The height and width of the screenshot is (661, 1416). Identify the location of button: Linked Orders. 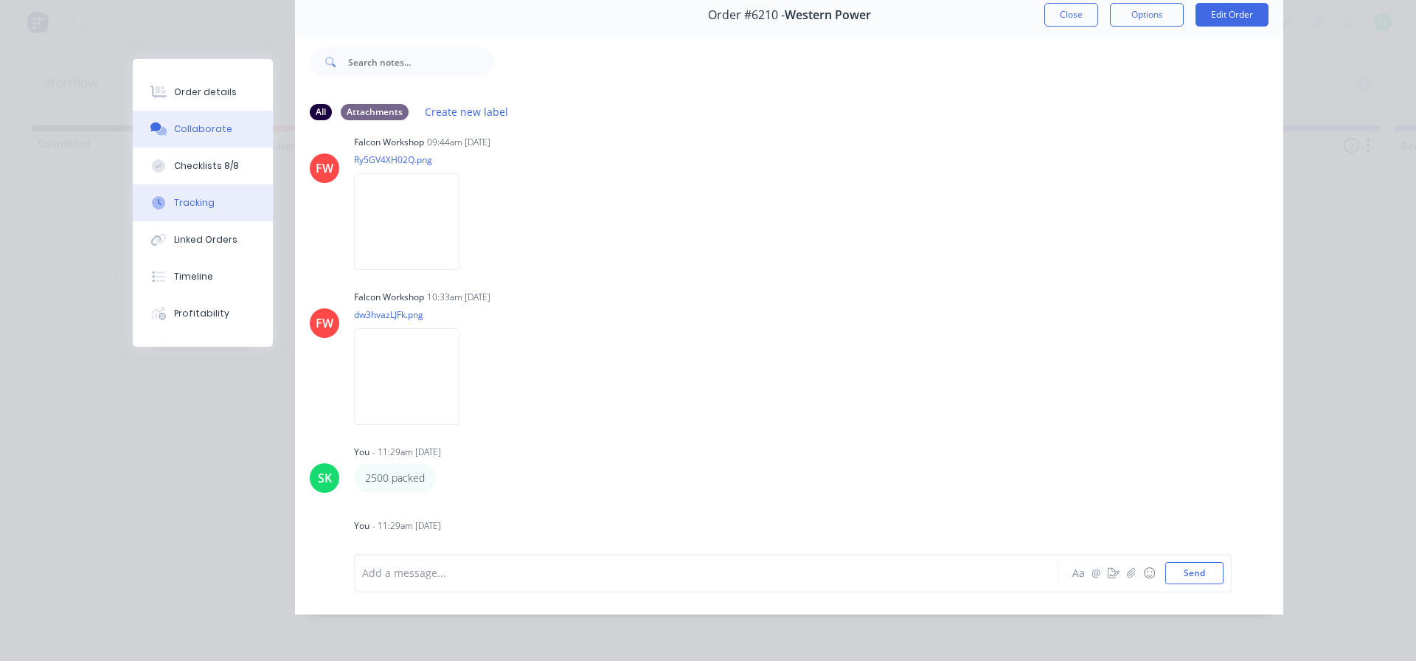
(203, 240).